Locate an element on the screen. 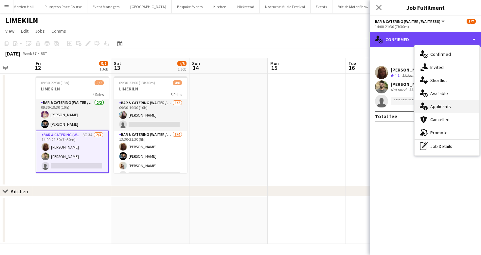 The height and width of the screenshot is (255, 481). div: Not rated is located at coordinates (399, 90).